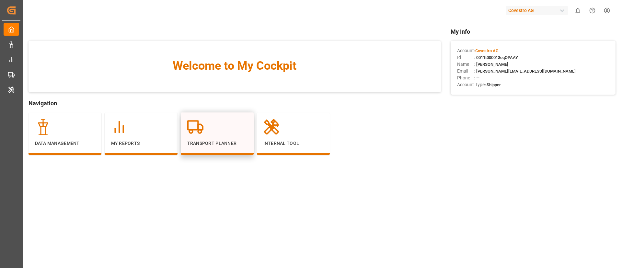  What do you see at coordinates (234, 66) in the screenshot?
I see `span: Welcome to My Cockpit` at bounding box center [234, 66].